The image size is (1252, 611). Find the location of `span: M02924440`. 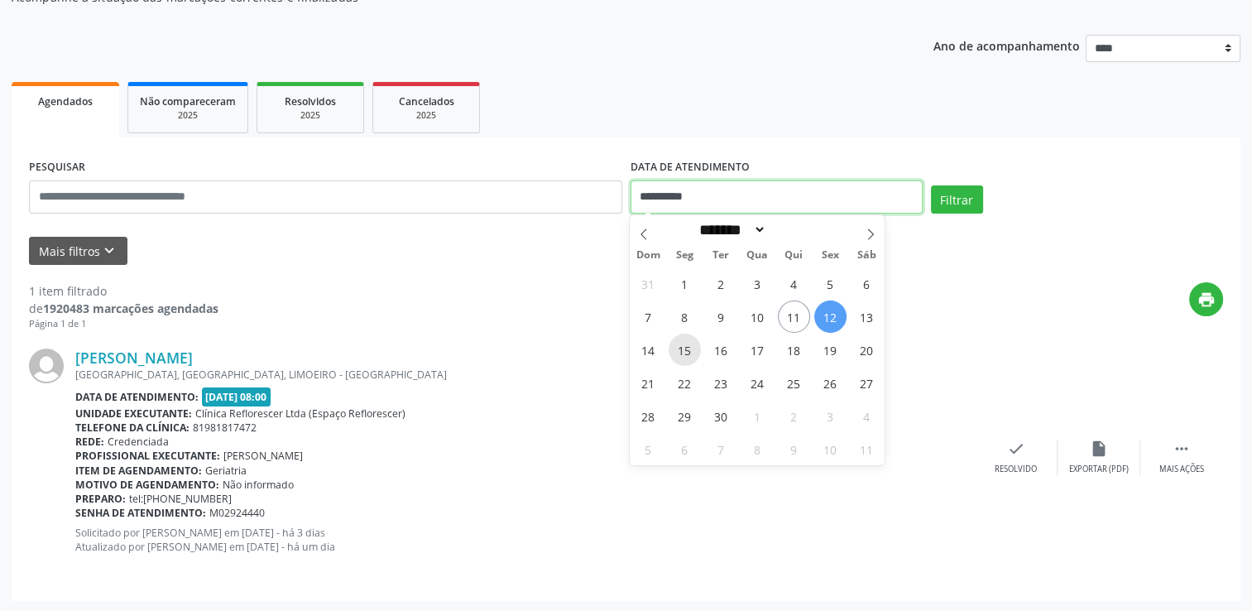

span: M02924440 is located at coordinates (237, 512).